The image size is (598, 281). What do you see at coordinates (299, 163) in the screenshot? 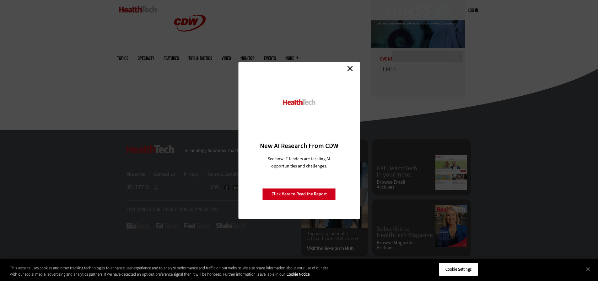
I see `p: See how IT leaders are tackling AI opportunities and challenges.` at bounding box center [299, 163].